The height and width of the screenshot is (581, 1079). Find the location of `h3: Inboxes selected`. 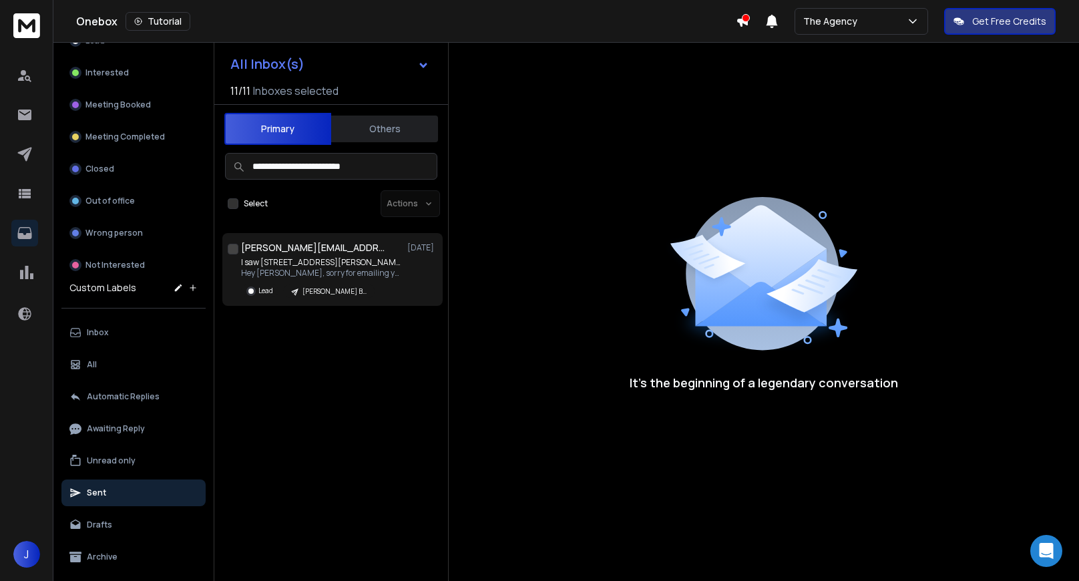

h3: Inboxes selected is located at coordinates (296, 91).